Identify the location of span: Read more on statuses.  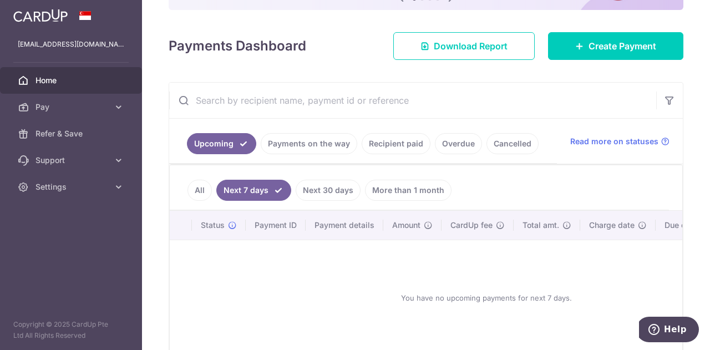
(614, 141).